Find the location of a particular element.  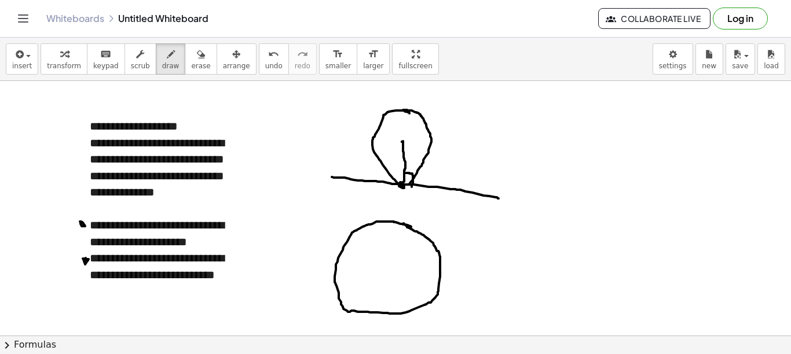

span: erase is located at coordinates (200, 66).